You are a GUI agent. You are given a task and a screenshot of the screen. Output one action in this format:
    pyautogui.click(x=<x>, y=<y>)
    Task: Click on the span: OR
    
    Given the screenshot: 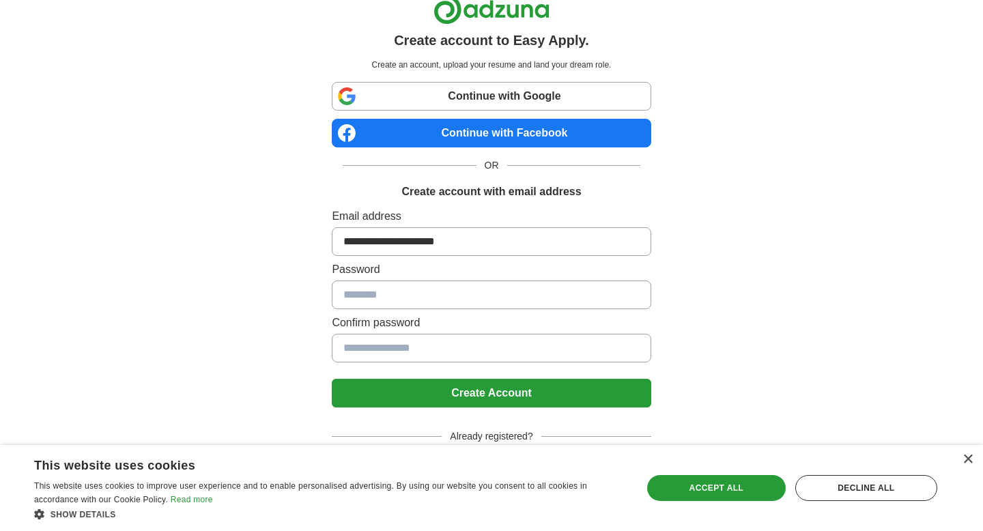 What is the action you would take?
    pyautogui.click(x=491, y=165)
    